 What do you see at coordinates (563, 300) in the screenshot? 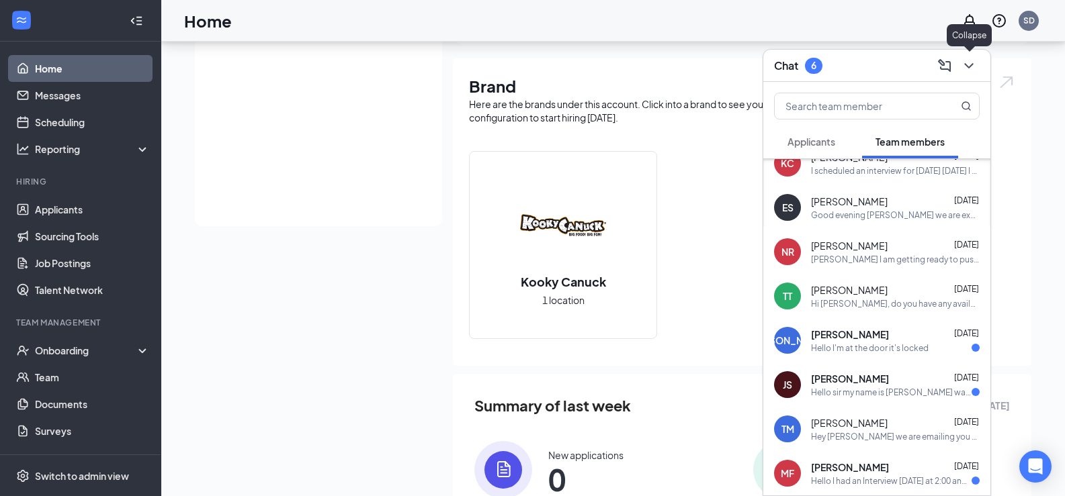
I see `span: 1 location` at bounding box center [563, 300].